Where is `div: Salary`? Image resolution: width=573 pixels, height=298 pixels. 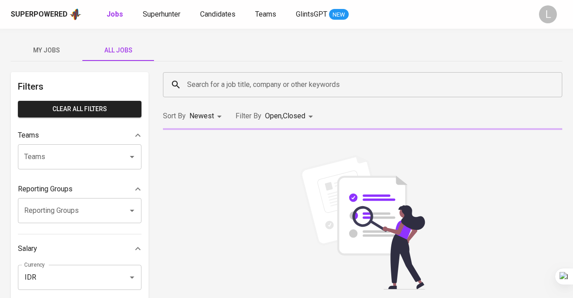
div: Salary is located at coordinates (80, 248).